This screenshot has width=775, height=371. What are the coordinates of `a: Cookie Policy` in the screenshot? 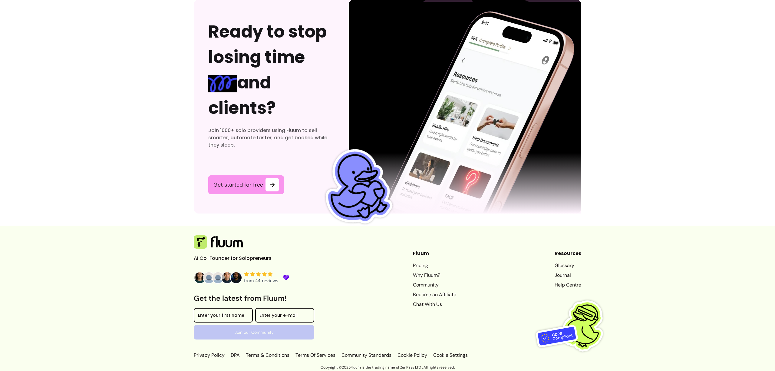 It's located at (412, 355).